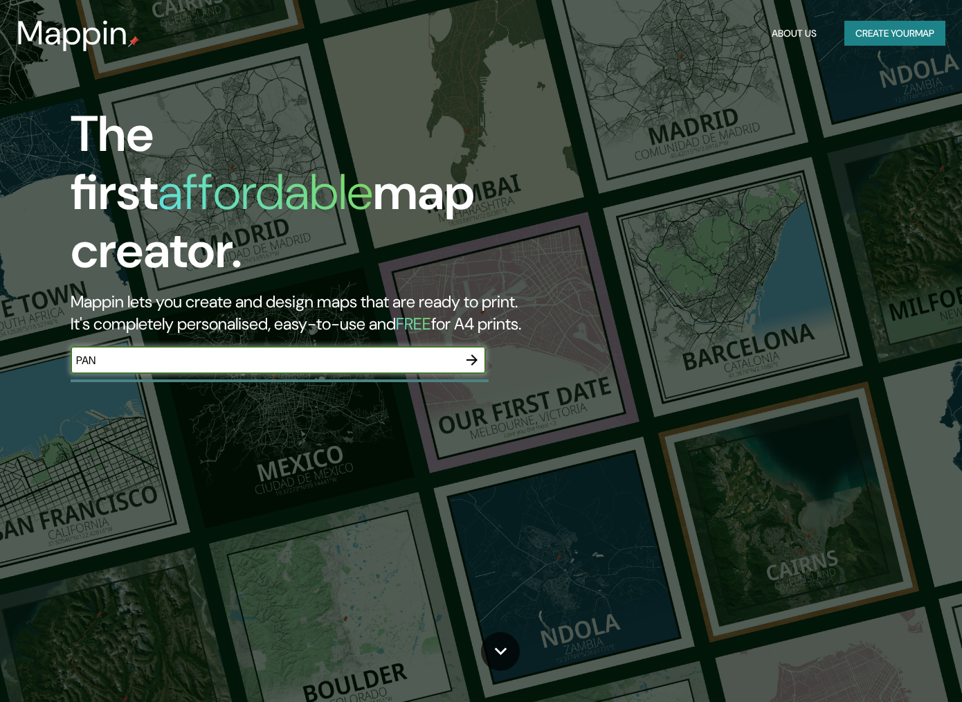 The height and width of the screenshot is (702, 962). I want to click on h5: FREE, so click(413, 323).